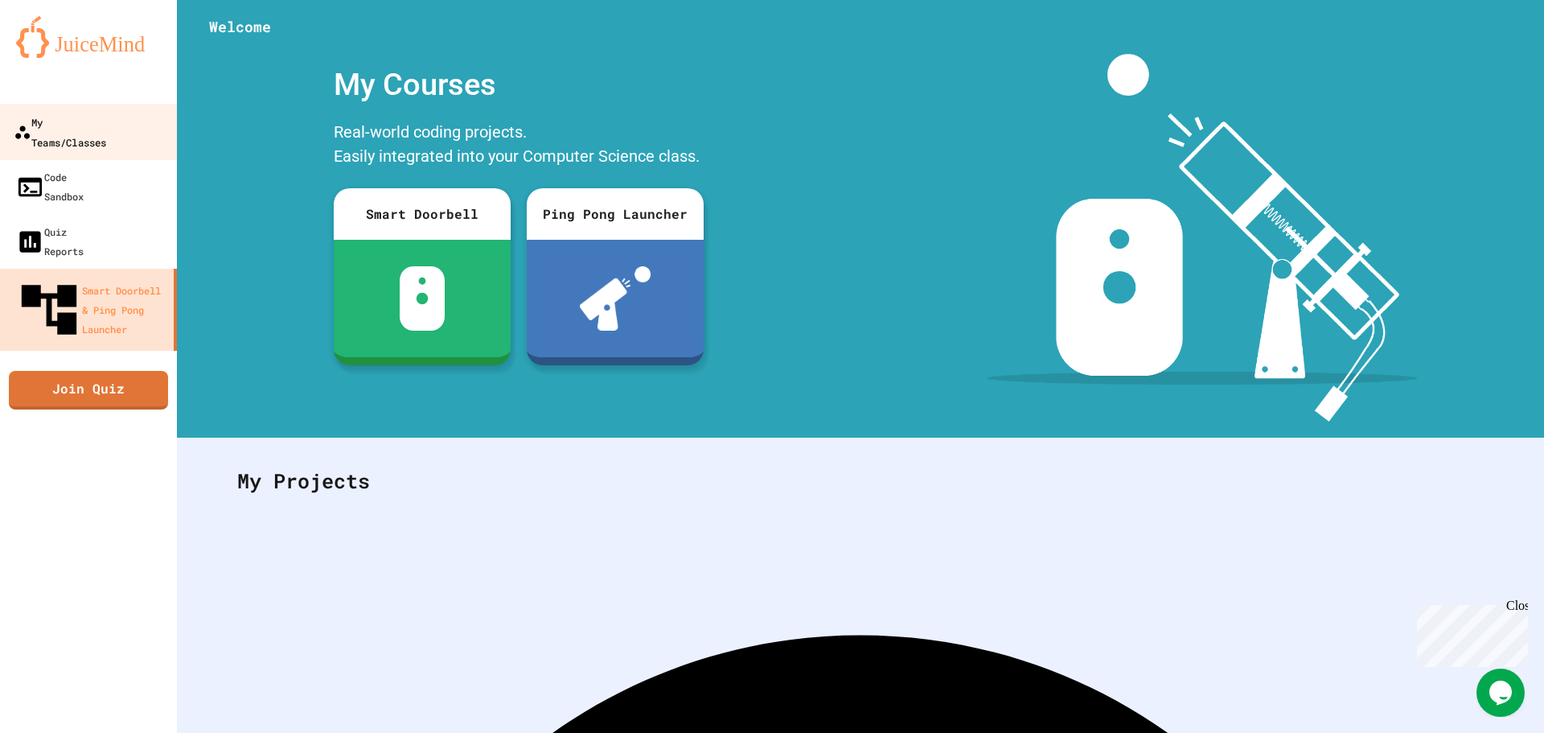  What do you see at coordinates (88, 37) in the screenshot?
I see `img: logo-orange.svg` at bounding box center [88, 37].